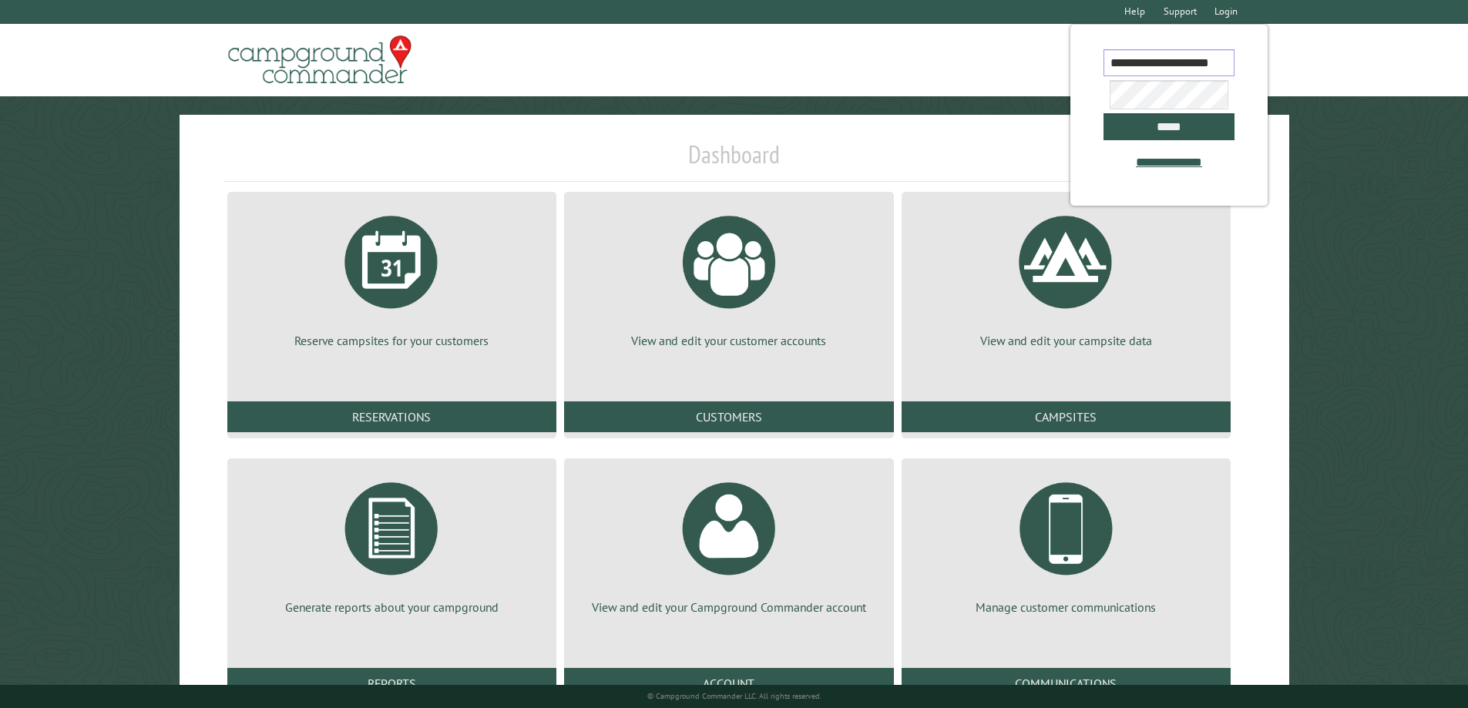 The width and height of the screenshot is (1468, 708). Describe the element at coordinates (391, 417) in the screenshot. I see `a: Reservations` at that location.